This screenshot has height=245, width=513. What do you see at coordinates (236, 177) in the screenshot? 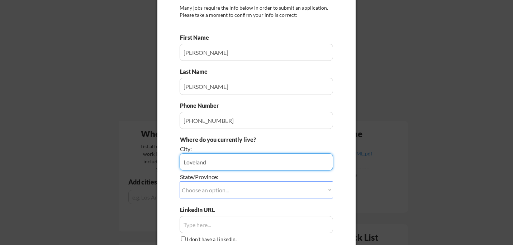
I see `div: State/Province:` at bounding box center [236, 177].